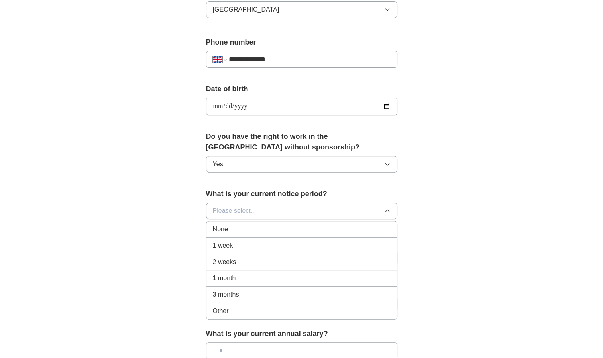 The width and height of the screenshot is (603, 358). Describe the element at coordinates (218, 164) in the screenshot. I see `span: Yes` at that location.